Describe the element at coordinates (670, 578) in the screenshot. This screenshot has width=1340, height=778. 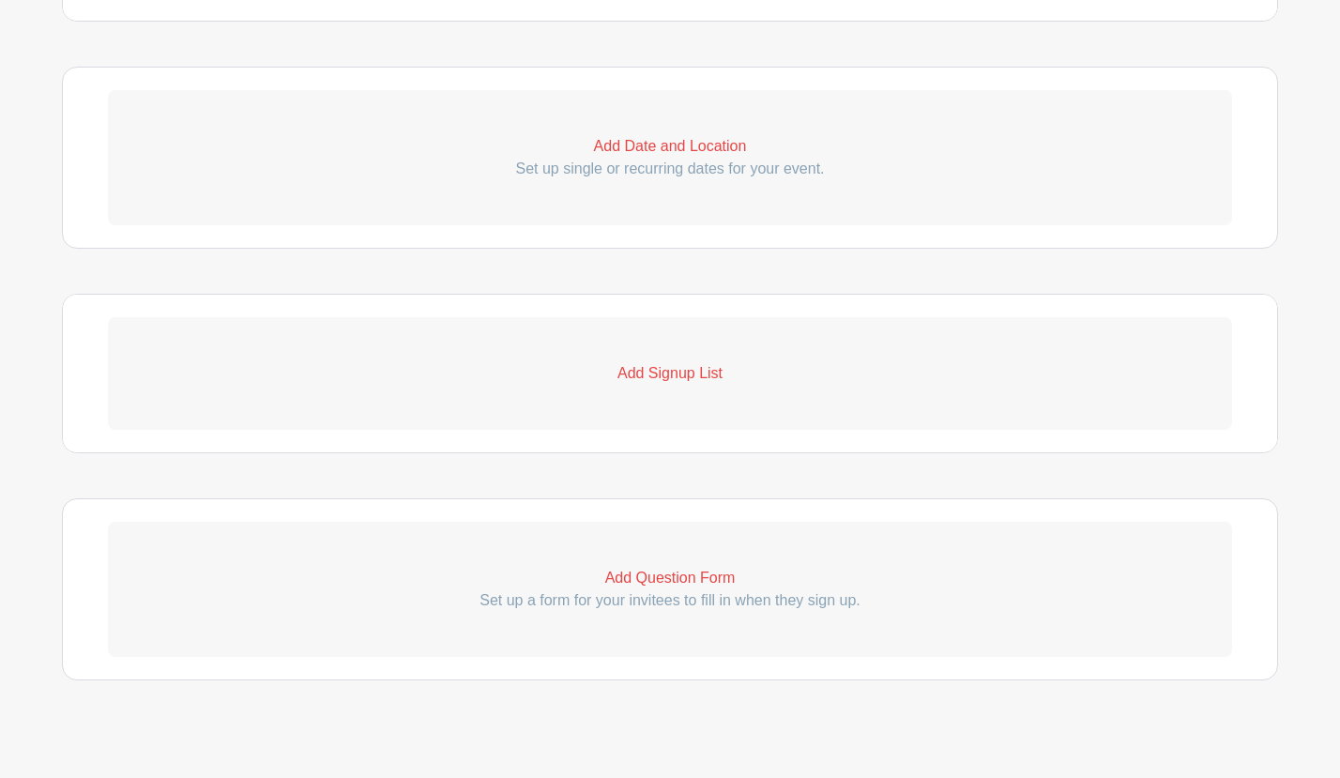
I see `p: Add Question Form` at that location.